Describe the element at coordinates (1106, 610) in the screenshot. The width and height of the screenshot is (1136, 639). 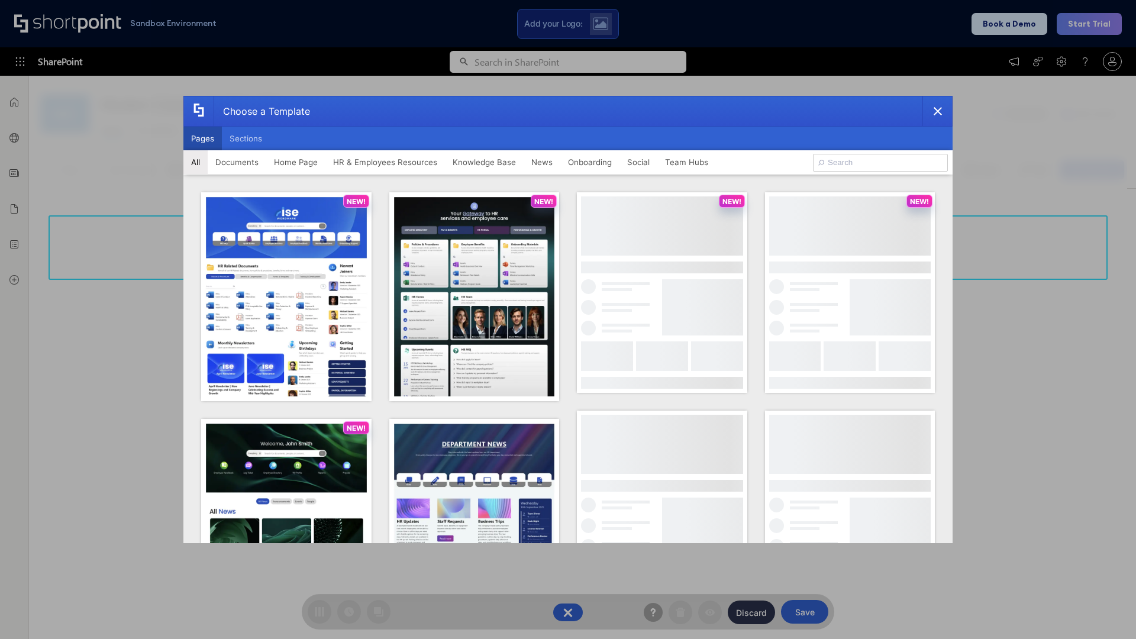
I see `div: Chat Widget` at that location.